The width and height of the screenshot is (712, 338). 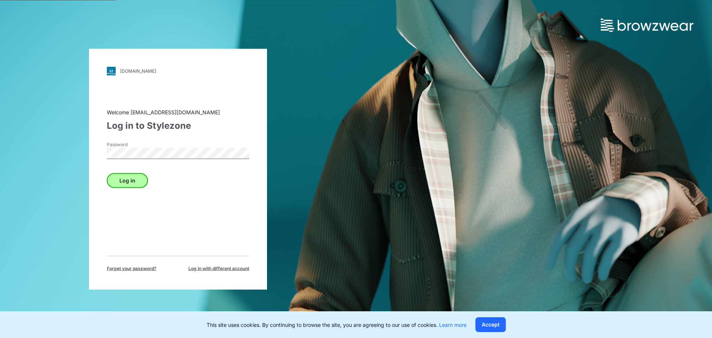 What do you see at coordinates (127, 180) in the screenshot?
I see `button: Log in` at bounding box center [127, 180].